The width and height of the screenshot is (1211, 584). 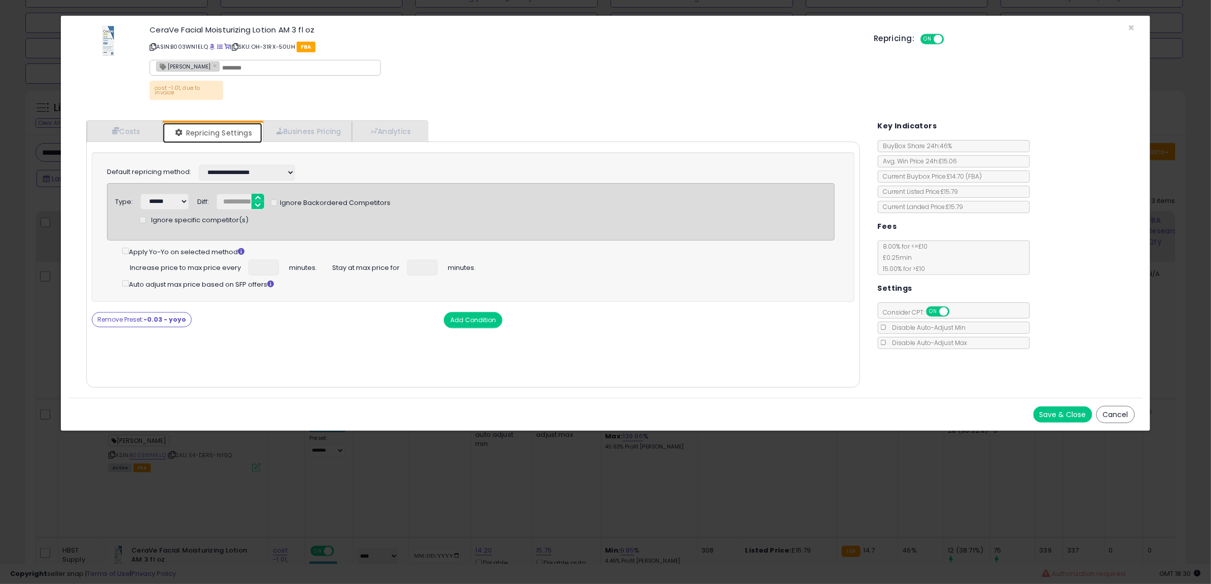 I want to click on div: Type:, so click(x=124, y=200).